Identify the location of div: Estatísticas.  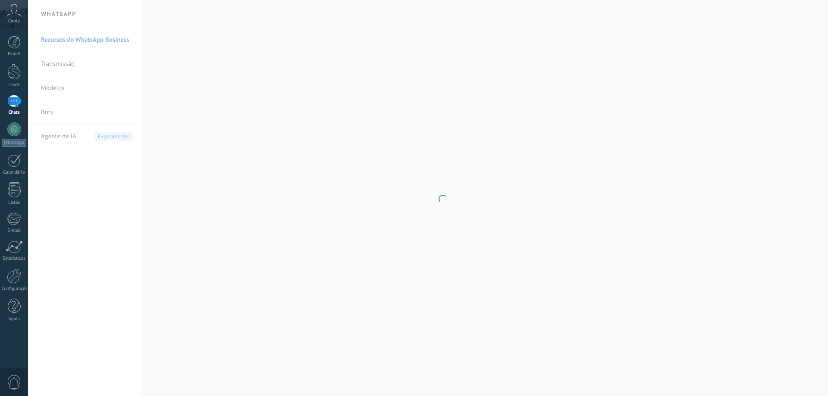
(14, 259).